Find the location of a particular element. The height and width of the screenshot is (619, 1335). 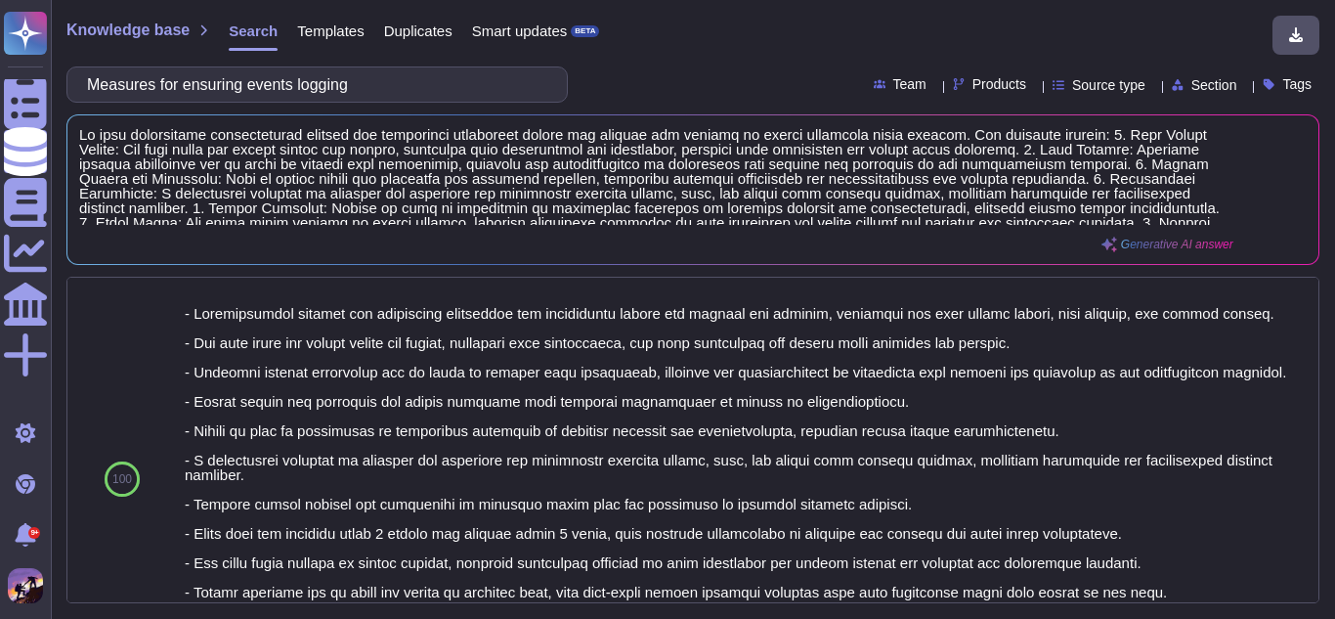

span: Products is located at coordinates (999, 84).